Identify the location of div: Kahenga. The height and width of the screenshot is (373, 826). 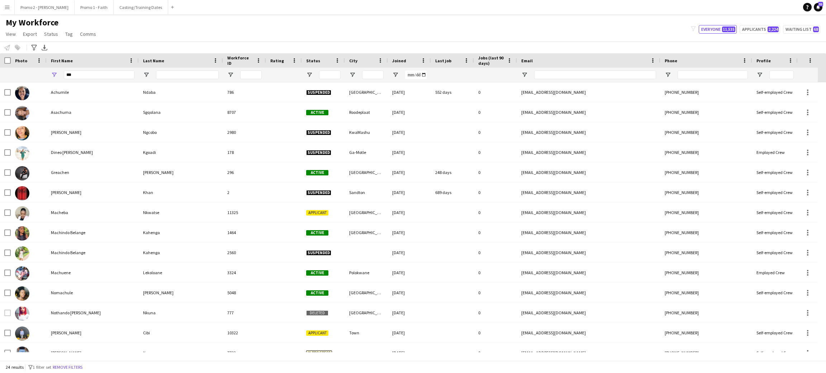
(181, 253).